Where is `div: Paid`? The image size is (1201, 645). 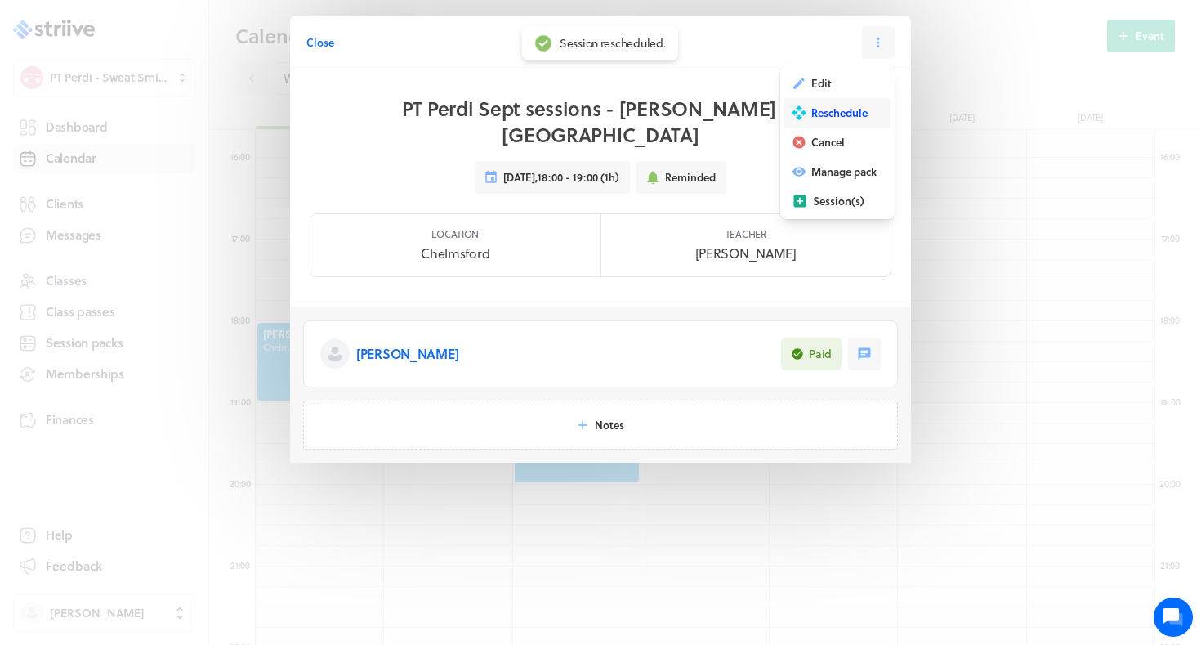
div: Paid is located at coordinates (820, 354).